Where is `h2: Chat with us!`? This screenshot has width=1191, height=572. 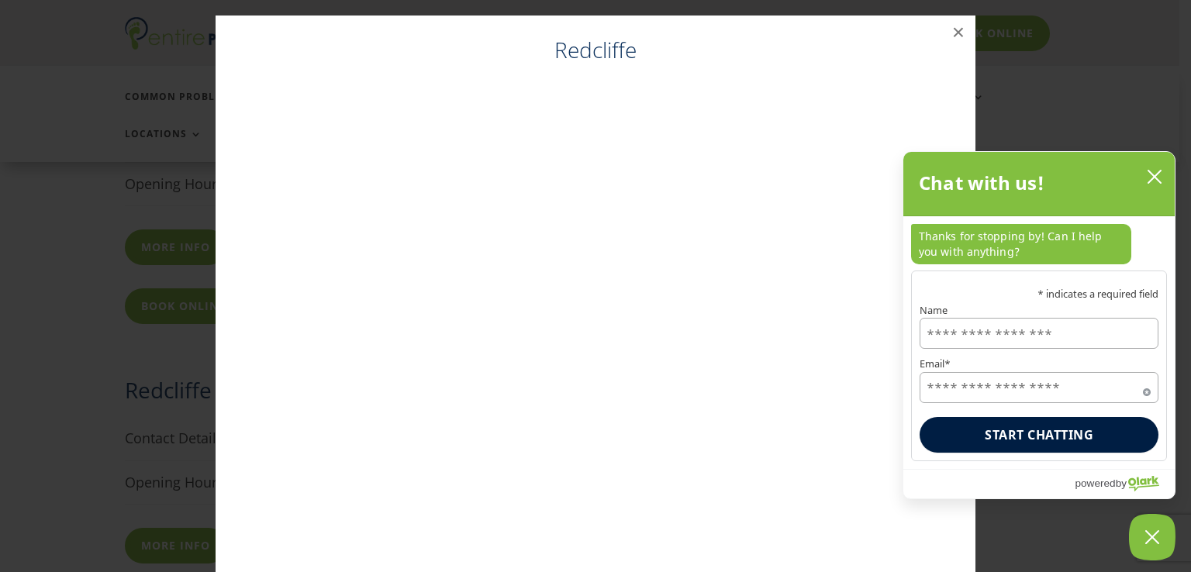
h2: Chat with us! is located at coordinates (982, 183).